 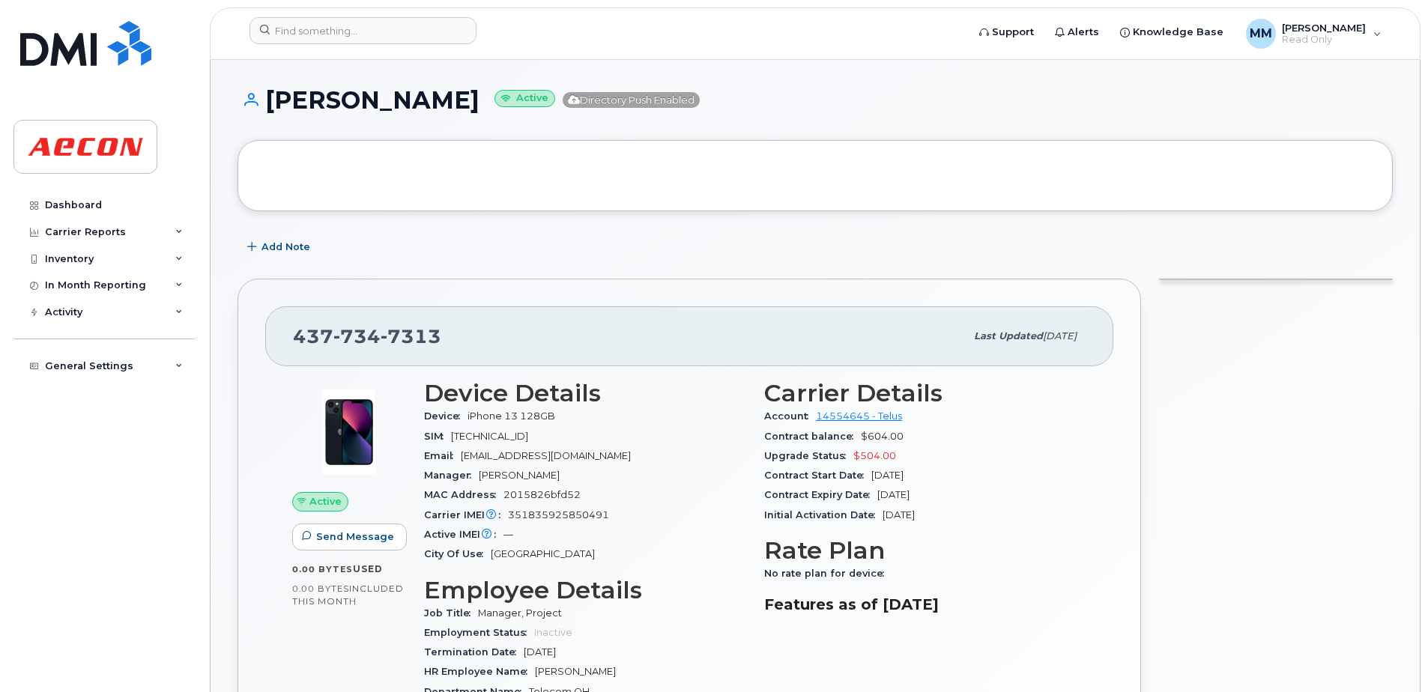 What do you see at coordinates (558, 515) in the screenshot?
I see `span: 351835925850491` at bounding box center [558, 515].